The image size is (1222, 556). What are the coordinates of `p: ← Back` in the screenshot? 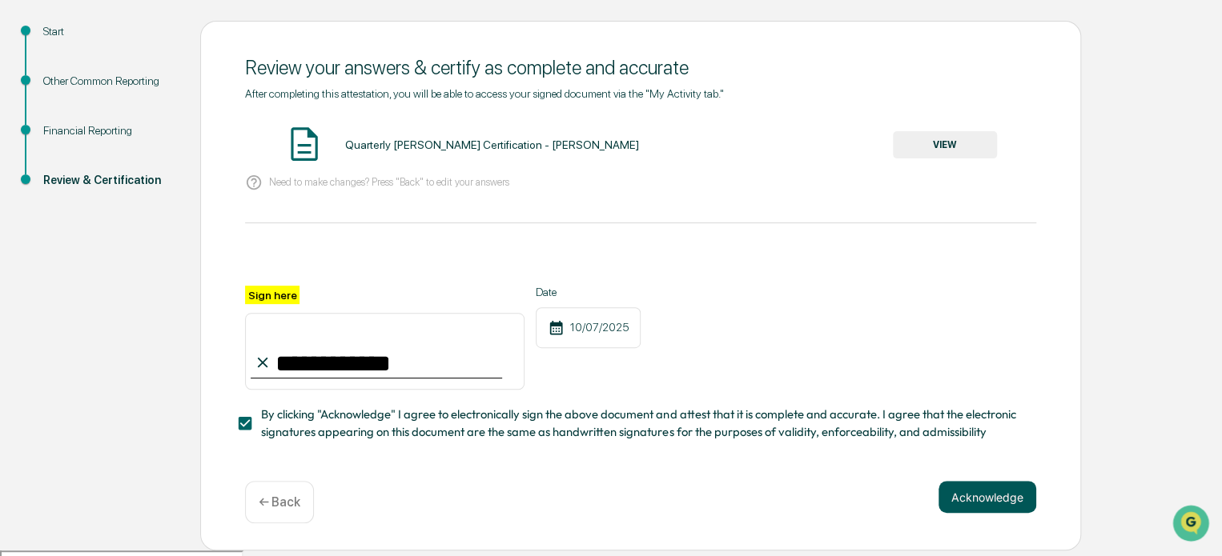 It's located at (279, 502).